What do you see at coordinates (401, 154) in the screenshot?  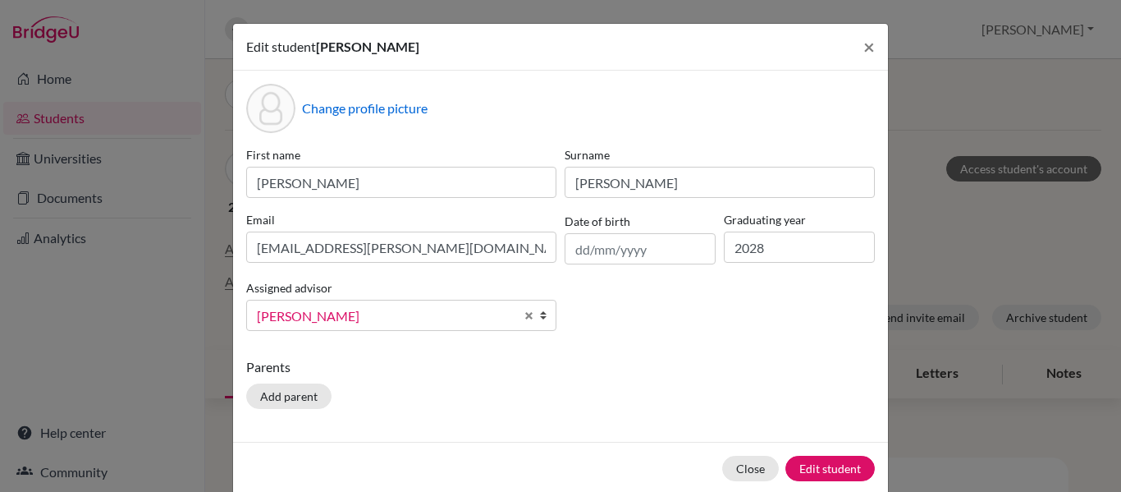 I see `label: First name` at bounding box center [401, 154].